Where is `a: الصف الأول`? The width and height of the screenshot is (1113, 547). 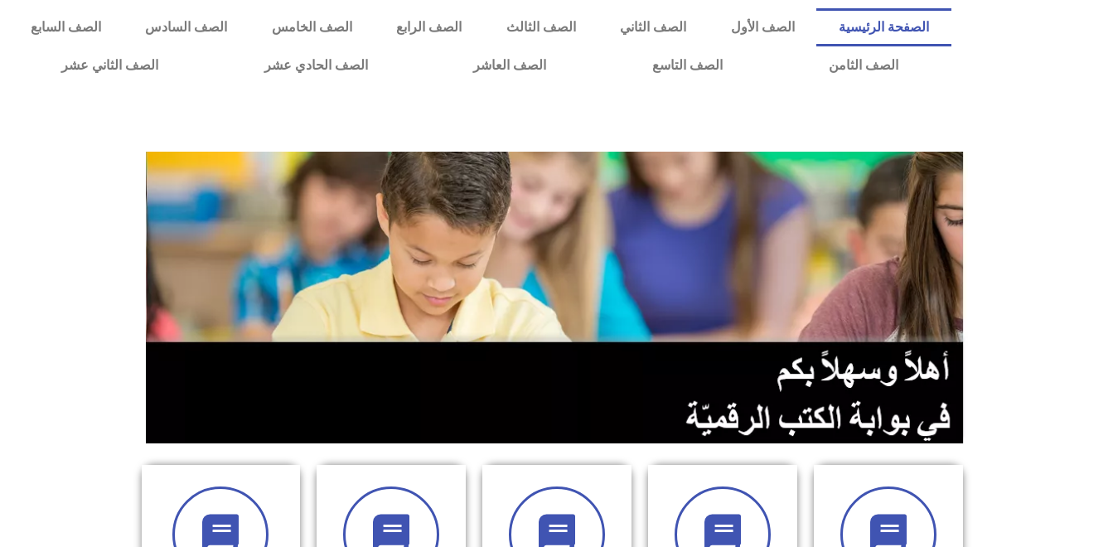
a: الصف الأول is located at coordinates (763, 27).